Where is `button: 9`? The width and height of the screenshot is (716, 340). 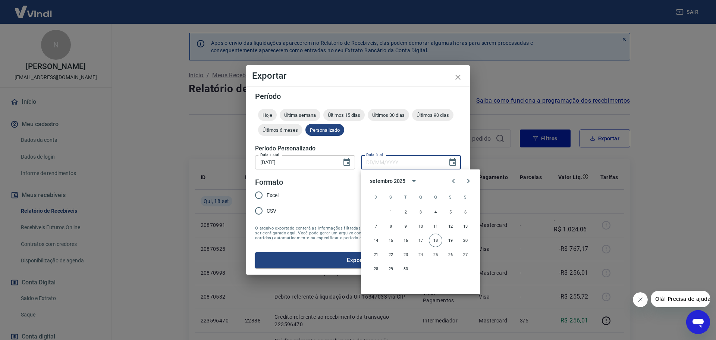
button: 9 is located at coordinates (406, 226).